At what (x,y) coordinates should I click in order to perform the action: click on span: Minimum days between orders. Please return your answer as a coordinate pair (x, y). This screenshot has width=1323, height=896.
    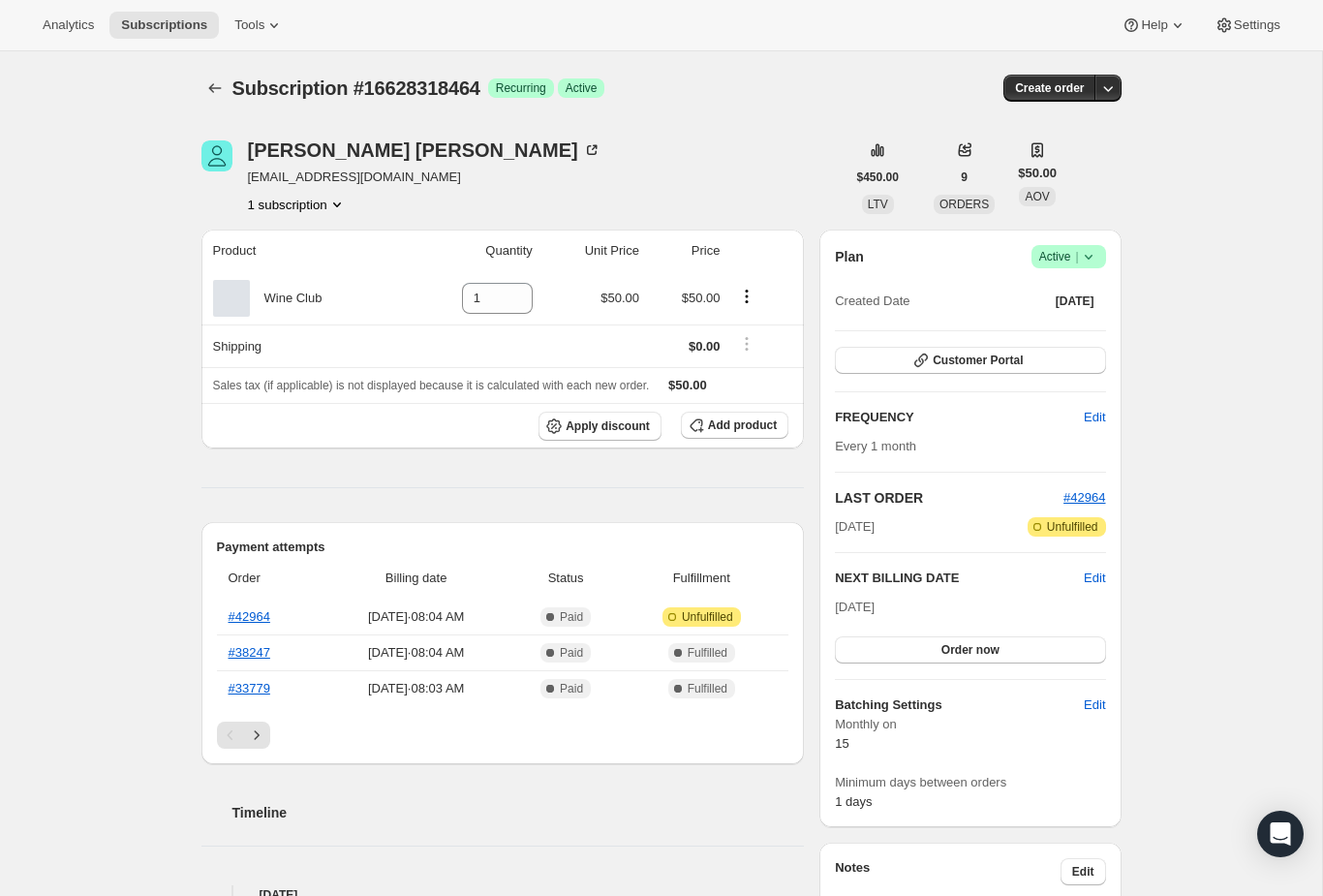
    Looking at the image, I should click on (969, 782).